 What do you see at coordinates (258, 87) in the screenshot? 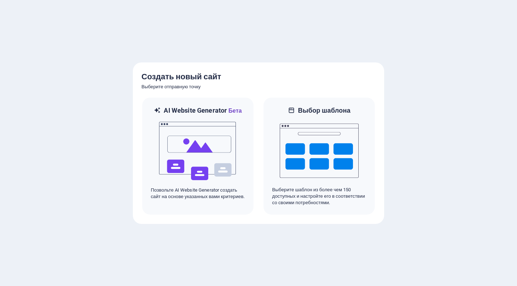
I see `h6: Выберите отправную точку` at bounding box center [258, 87].